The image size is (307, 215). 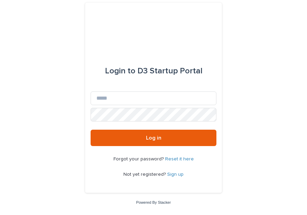 I want to click on span: Login to, so click(x=120, y=71).